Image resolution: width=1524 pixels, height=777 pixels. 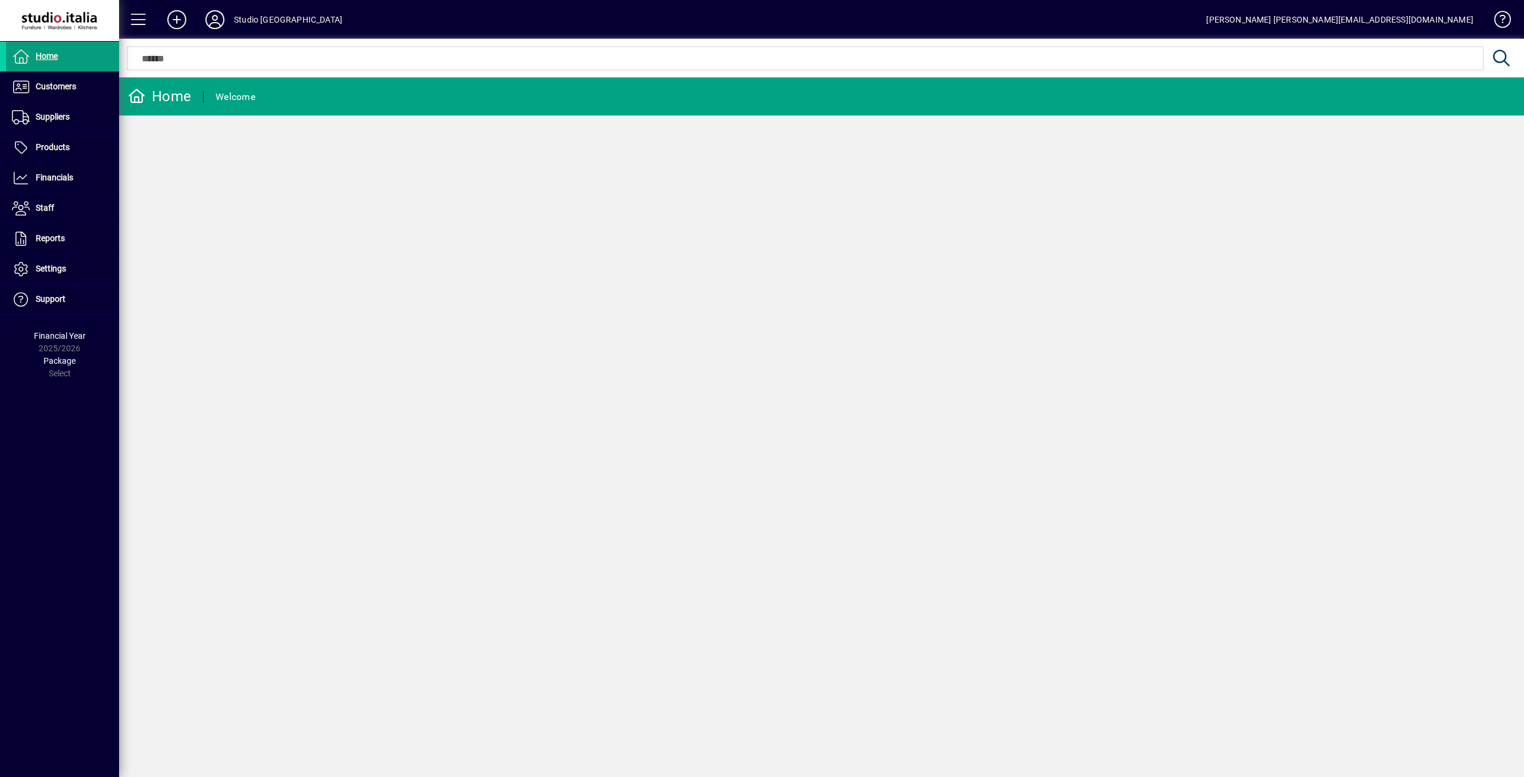 I want to click on span: Financials, so click(x=54, y=177).